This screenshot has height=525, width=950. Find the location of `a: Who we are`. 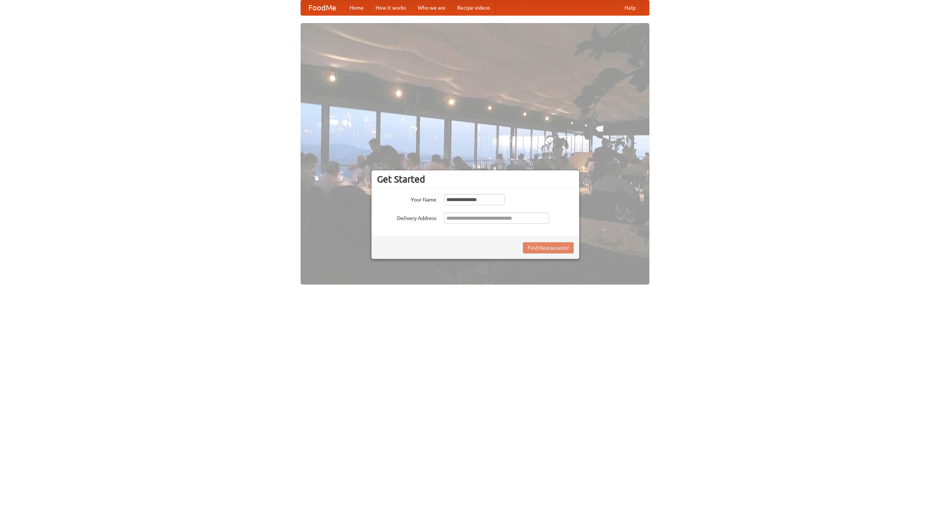

a: Who we are is located at coordinates (432, 8).